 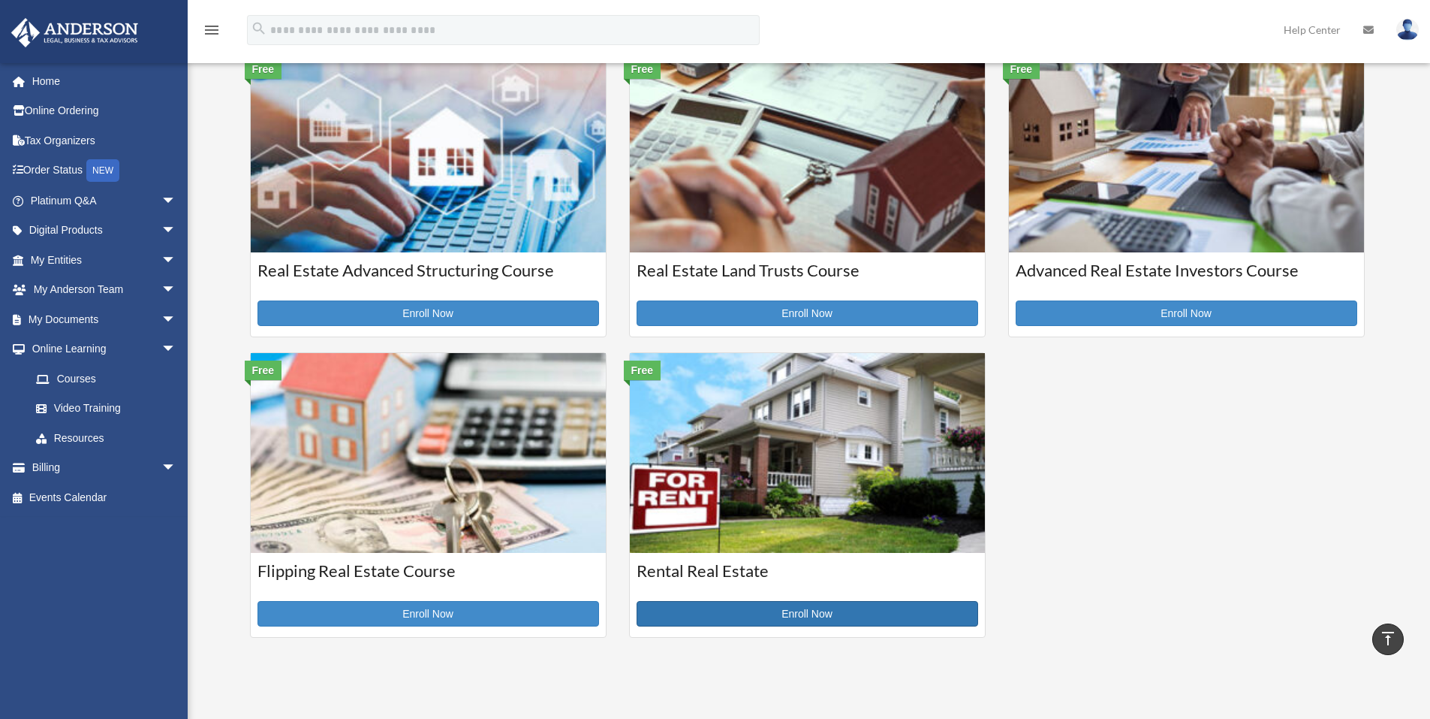 I want to click on a: Courses, so click(x=106, y=378).